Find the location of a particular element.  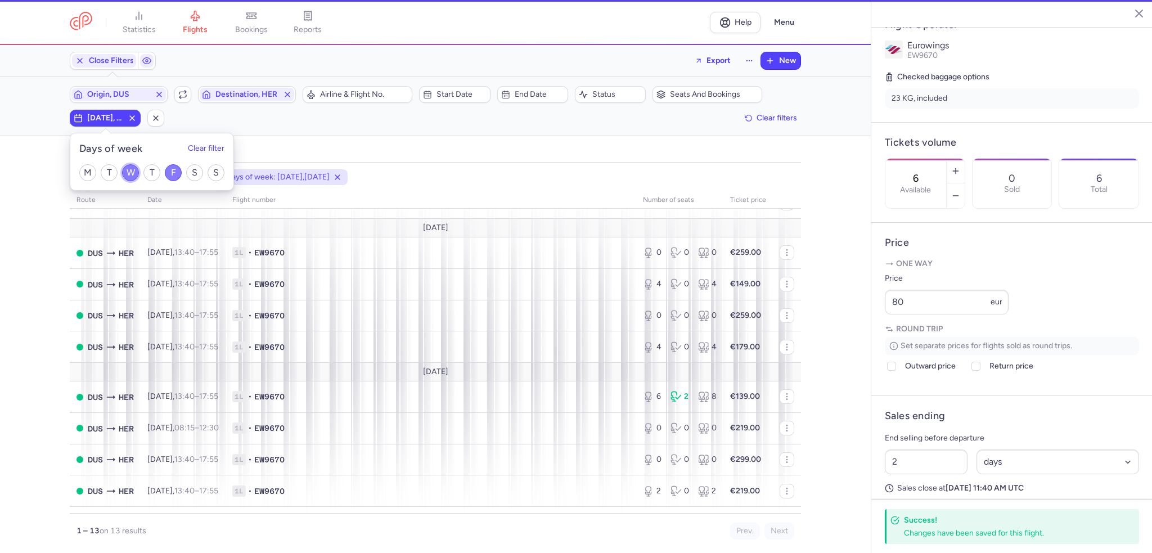

li: 23 KG, included is located at coordinates (1012, 98).